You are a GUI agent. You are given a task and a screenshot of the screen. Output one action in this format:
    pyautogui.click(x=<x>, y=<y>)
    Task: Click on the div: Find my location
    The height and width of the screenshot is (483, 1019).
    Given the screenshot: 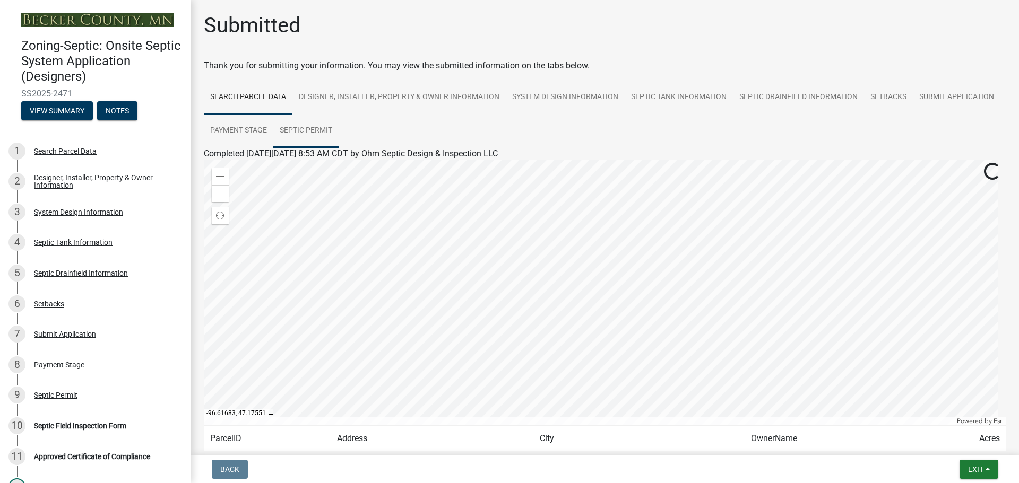 What is the action you would take?
    pyautogui.click(x=220, y=216)
    